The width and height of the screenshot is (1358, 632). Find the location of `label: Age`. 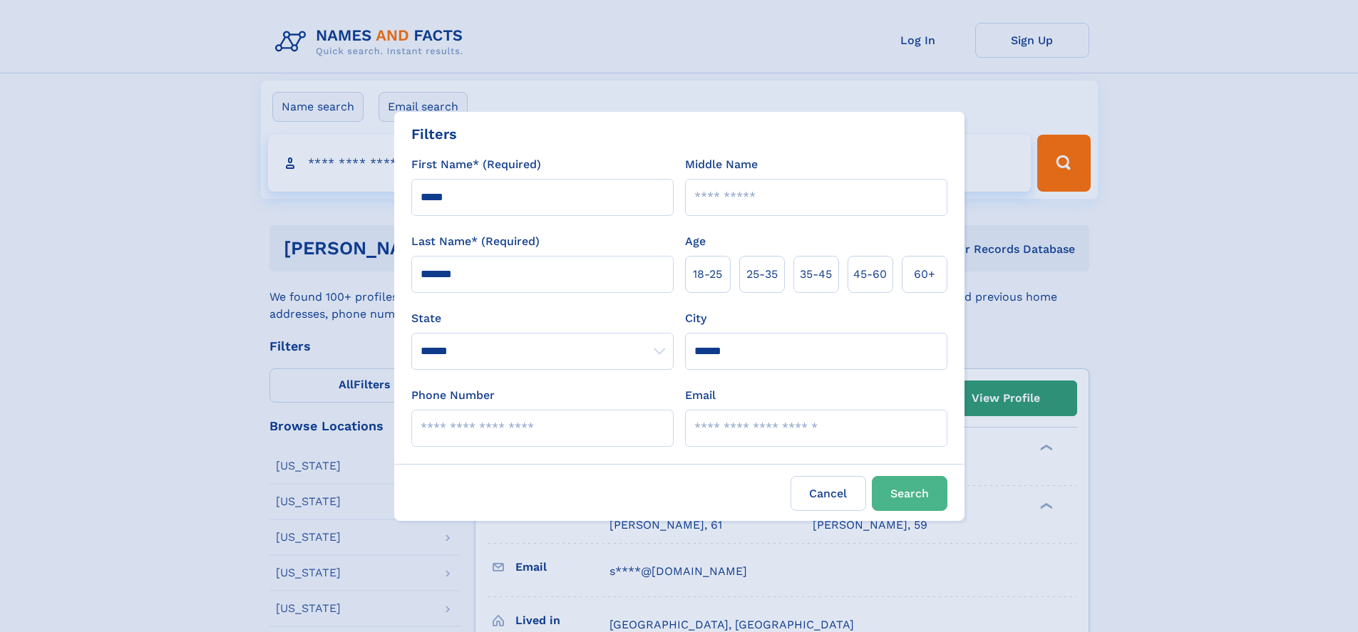

label: Age is located at coordinates (695, 242).